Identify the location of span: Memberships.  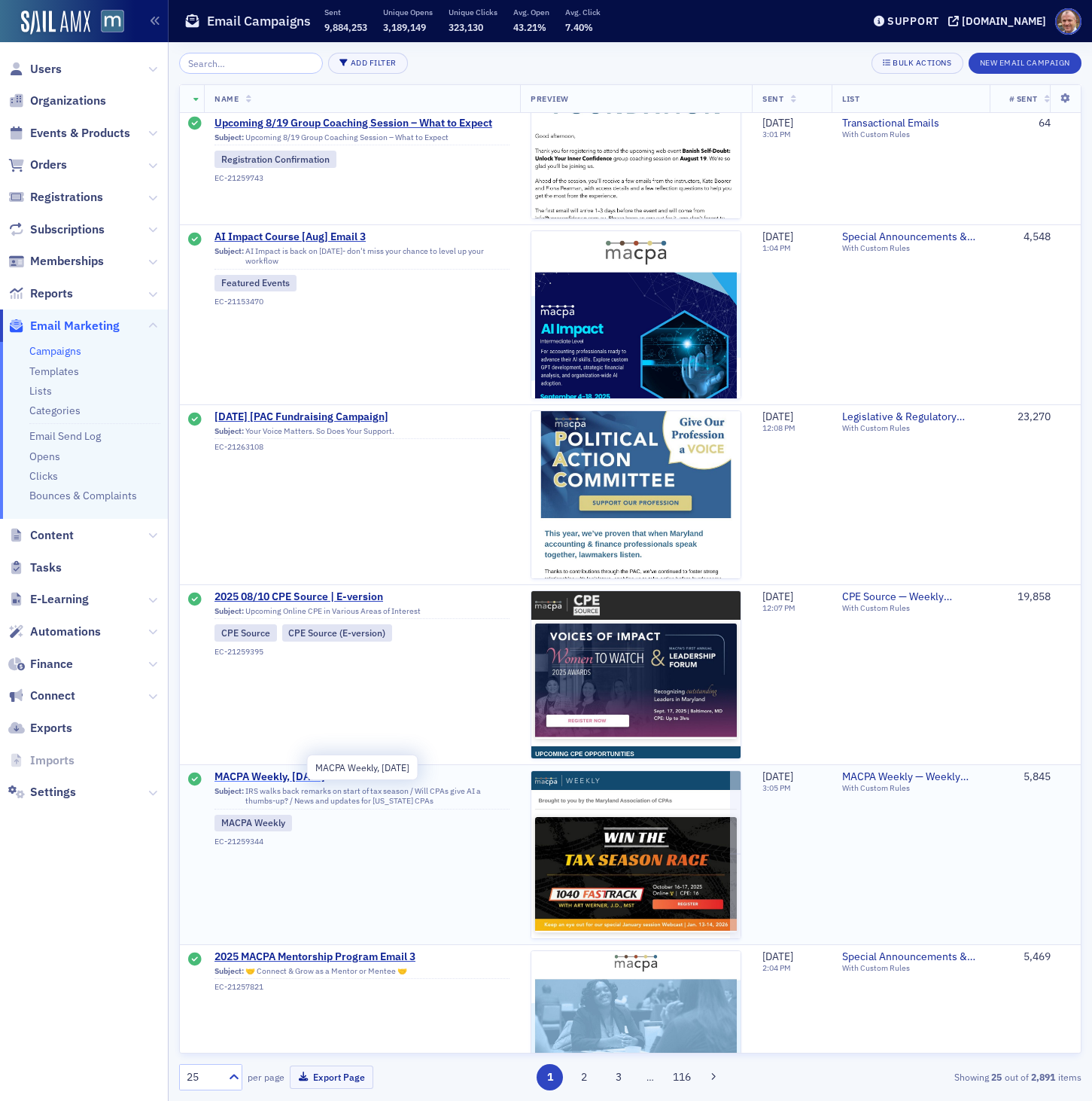
(67, 262).